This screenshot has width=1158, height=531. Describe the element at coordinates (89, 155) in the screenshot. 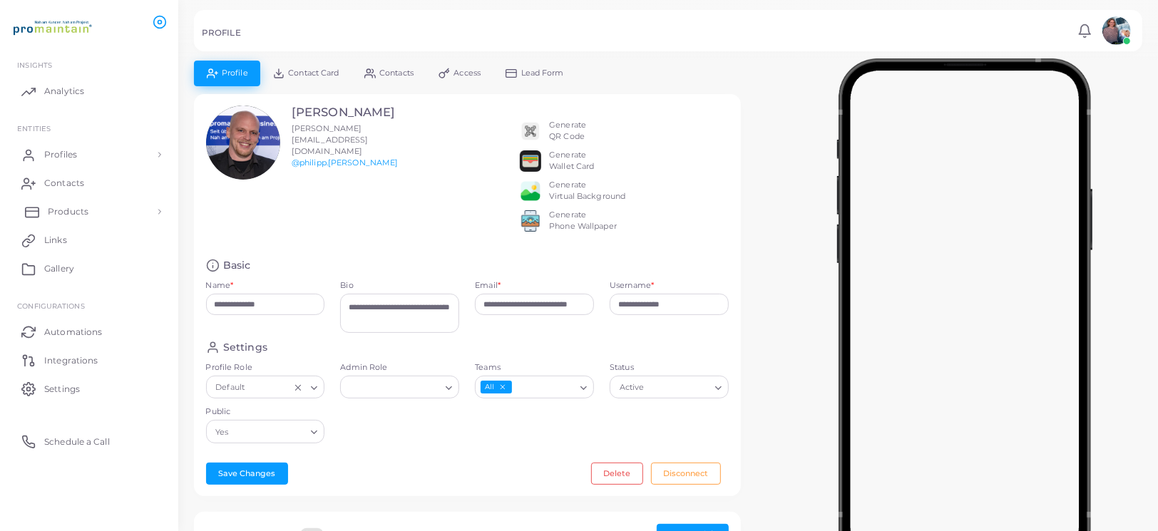

I see `a: Profiles` at that location.